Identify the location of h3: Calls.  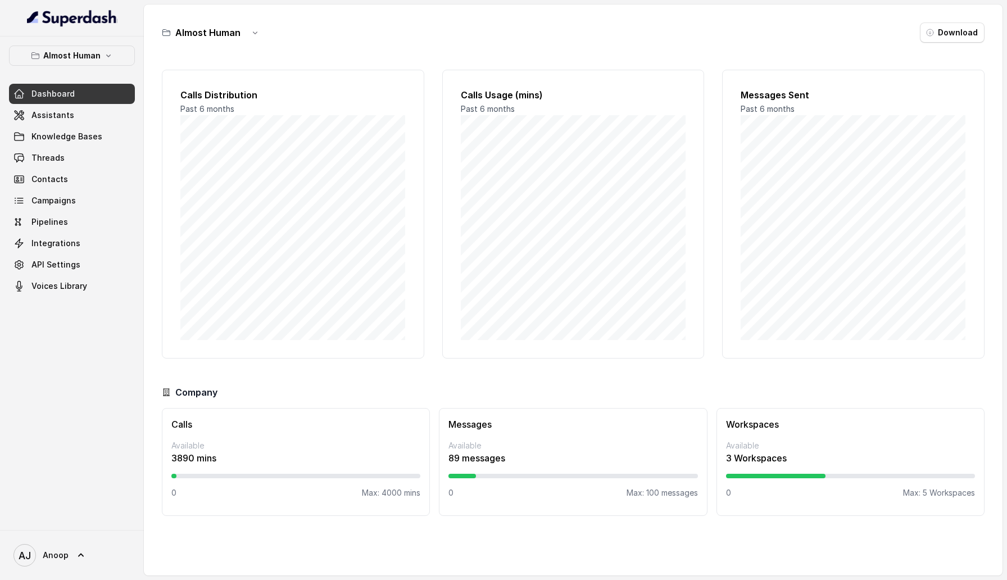
(296, 424).